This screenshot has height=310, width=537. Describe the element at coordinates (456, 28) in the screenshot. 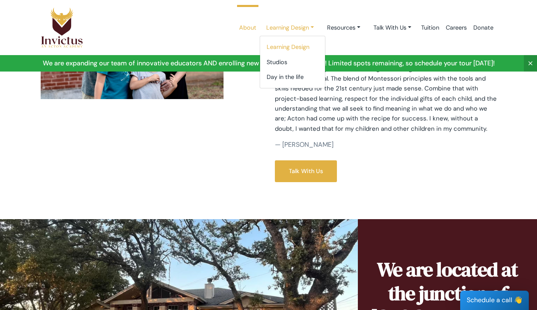

I see `a: Careers` at that location.